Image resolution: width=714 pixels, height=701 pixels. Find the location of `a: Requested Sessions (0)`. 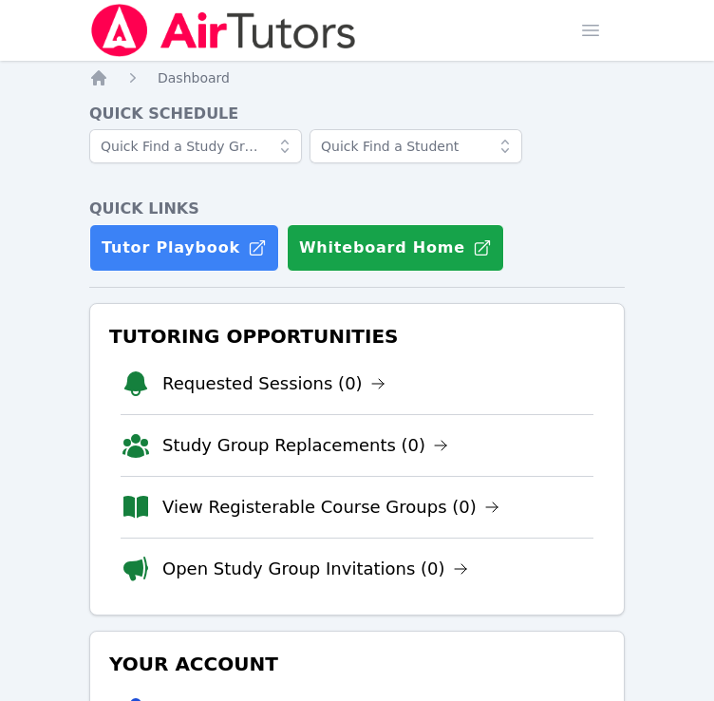

a: Requested Sessions (0) is located at coordinates (273, 384).